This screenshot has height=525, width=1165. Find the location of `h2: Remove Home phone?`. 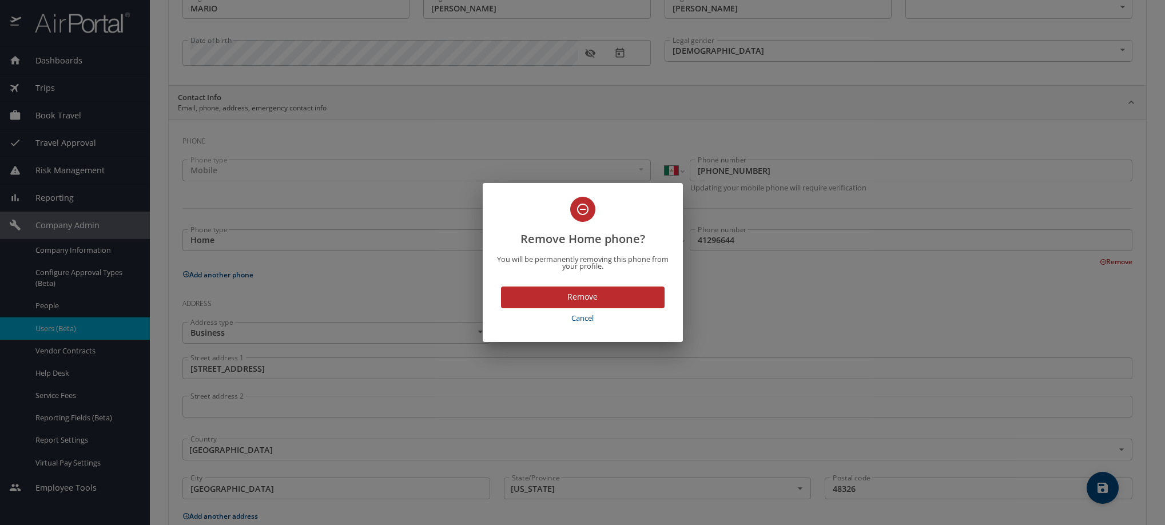

h2: Remove Home phone? is located at coordinates (583, 222).